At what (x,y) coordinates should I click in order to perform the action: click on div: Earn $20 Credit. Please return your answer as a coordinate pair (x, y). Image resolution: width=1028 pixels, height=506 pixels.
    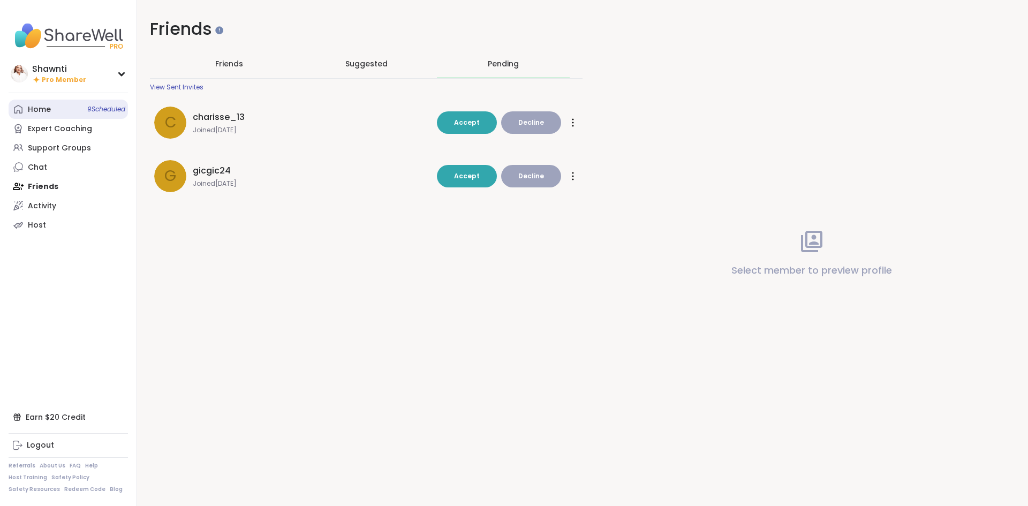
    Looking at the image, I should click on (68, 417).